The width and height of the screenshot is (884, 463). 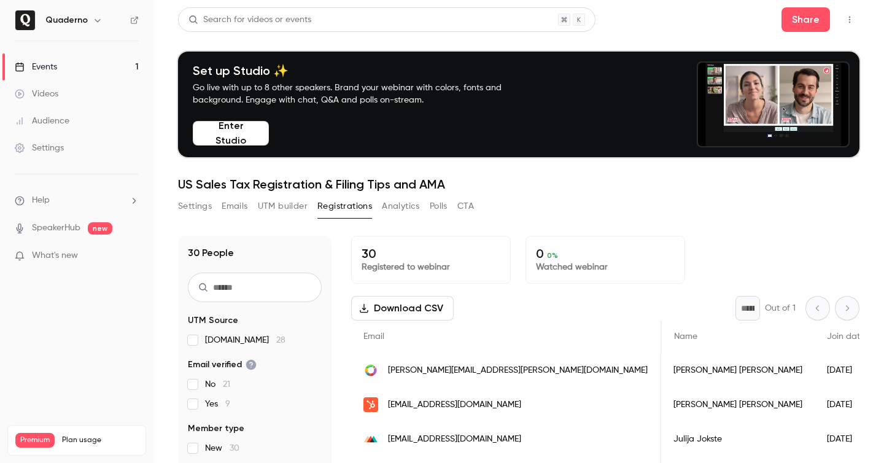 What do you see at coordinates (234, 206) in the screenshot?
I see `button: Emails` at bounding box center [234, 206].